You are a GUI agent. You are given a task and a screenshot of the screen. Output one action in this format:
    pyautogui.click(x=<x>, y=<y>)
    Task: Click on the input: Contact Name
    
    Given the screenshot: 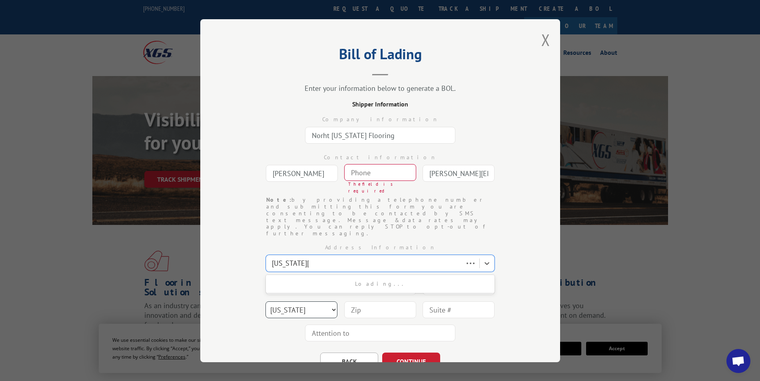 What is the action you would take?
    pyautogui.click(x=302, y=173)
    